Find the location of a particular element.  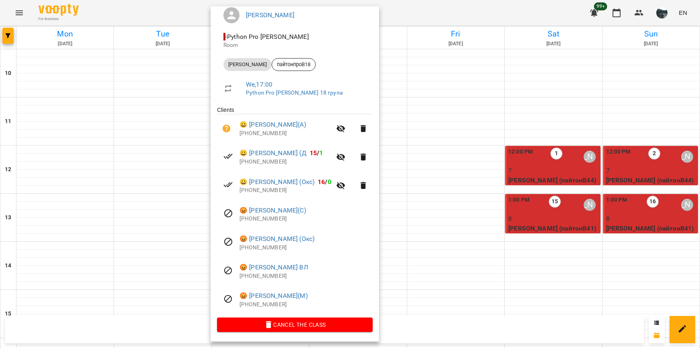

button: Cancel the class is located at coordinates (295, 325).